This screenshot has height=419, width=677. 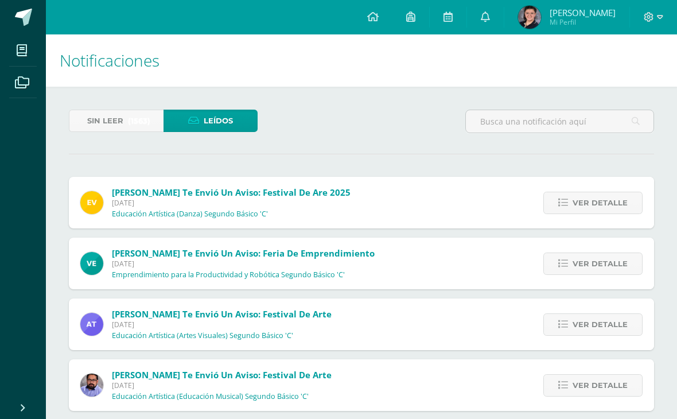 What do you see at coordinates (228, 275) in the screenshot?
I see `p: Emprendimiento para la Productividad y Robótica Segundo Básico 'C'` at bounding box center [228, 275].